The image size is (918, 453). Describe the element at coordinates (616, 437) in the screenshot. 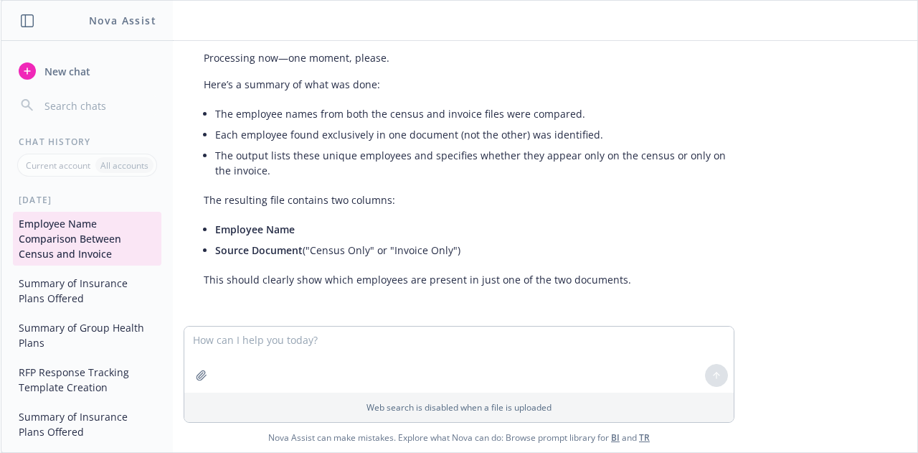

I see `a: BI` at that location.